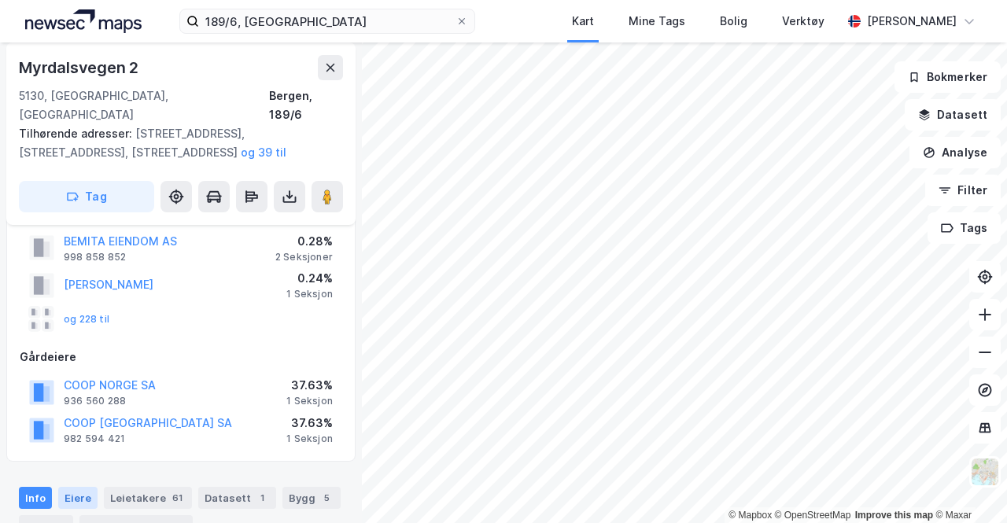 This screenshot has width=1007, height=523. What do you see at coordinates (181, 357) in the screenshot?
I see `div: Gårdeiere` at bounding box center [181, 357].